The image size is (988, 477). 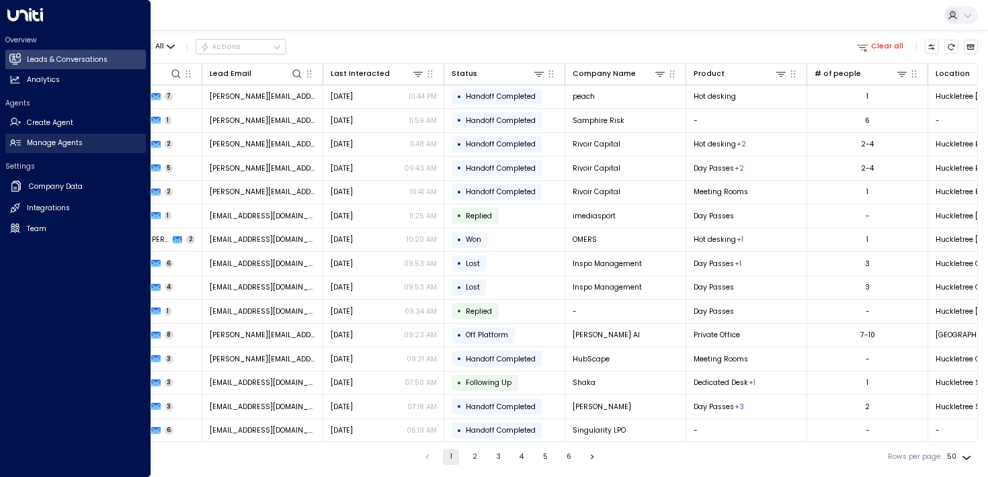 I want to click on a: Team, so click(x=75, y=229).